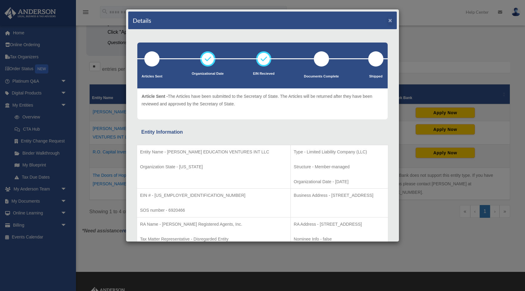 The width and height of the screenshot is (525, 291). What do you see at coordinates (214, 239) in the screenshot?
I see `p: Tax Matter Representative - Disregarded Entity` at bounding box center [214, 239].